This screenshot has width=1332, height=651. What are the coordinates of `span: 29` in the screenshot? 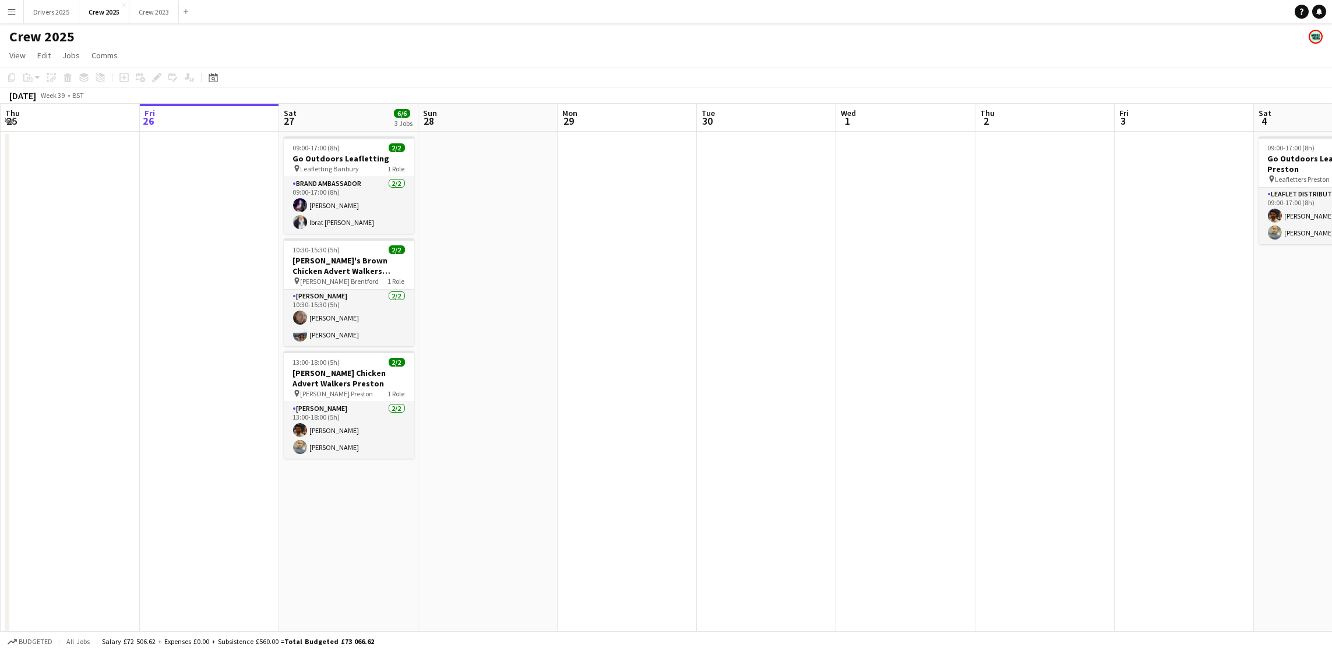 It's located at (569, 121).